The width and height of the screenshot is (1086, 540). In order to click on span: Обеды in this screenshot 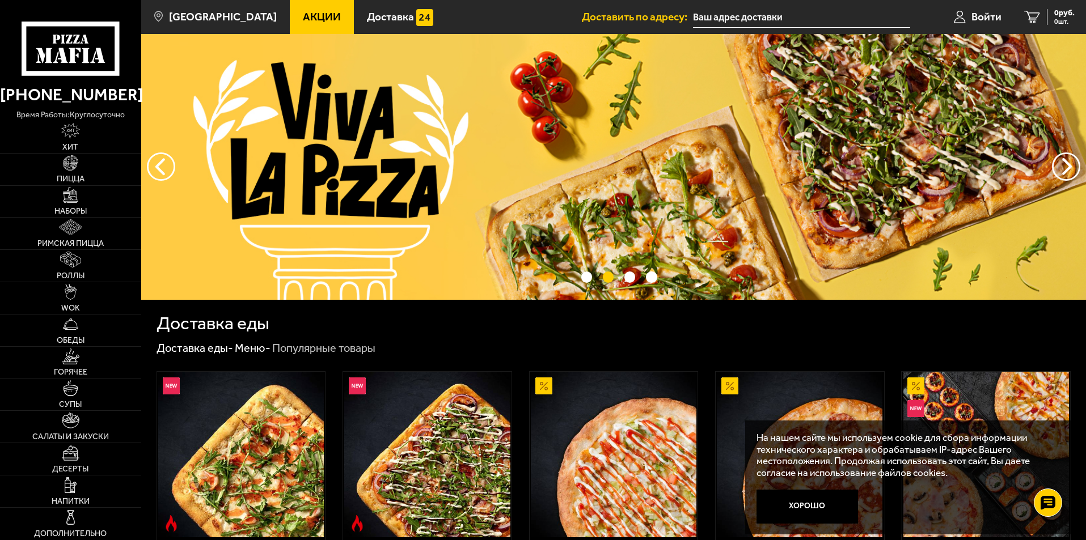, I will do `click(70, 341)`.